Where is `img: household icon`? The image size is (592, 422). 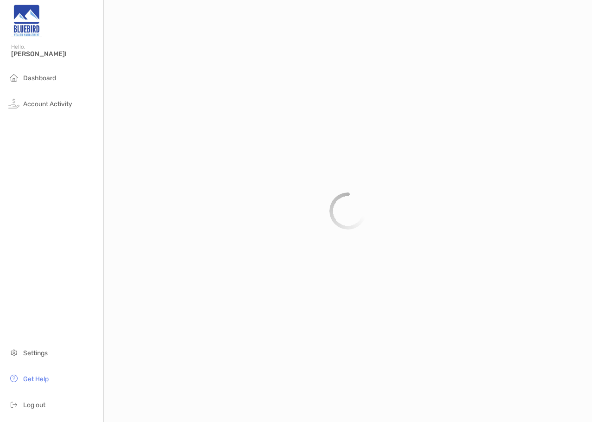
img: household icon is located at coordinates (14, 77).